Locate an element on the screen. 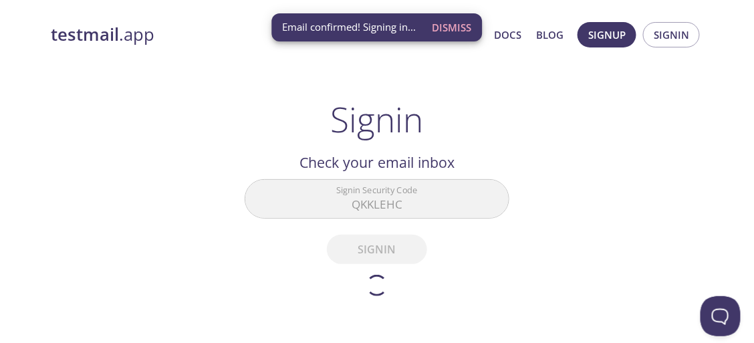  button: Signin is located at coordinates (671, 35).